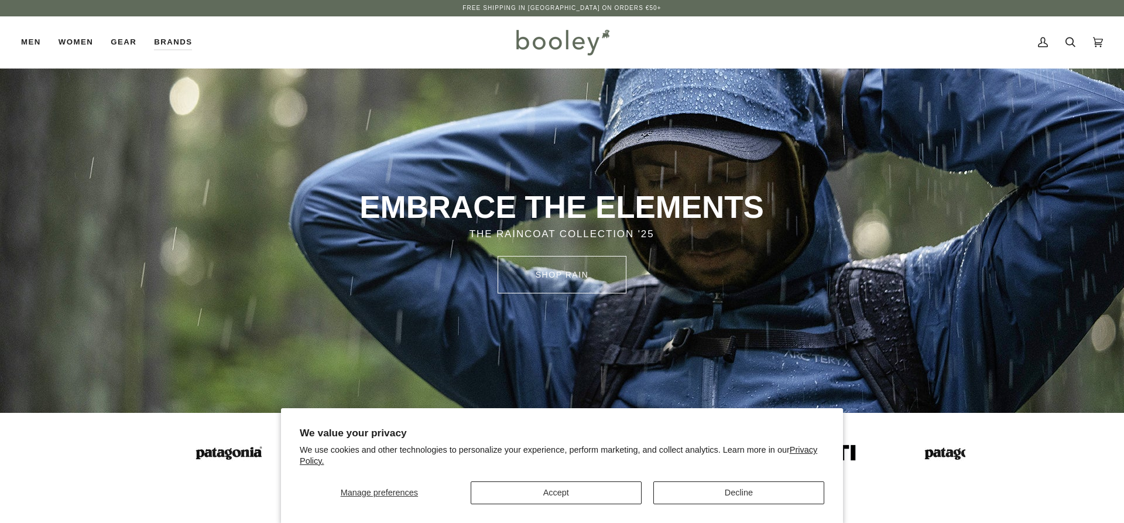 The width and height of the screenshot is (1124, 523). What do you see at coordinates (173, 42) in the screenshot?
I see `span: Brands` at bounding box center [173, 42].